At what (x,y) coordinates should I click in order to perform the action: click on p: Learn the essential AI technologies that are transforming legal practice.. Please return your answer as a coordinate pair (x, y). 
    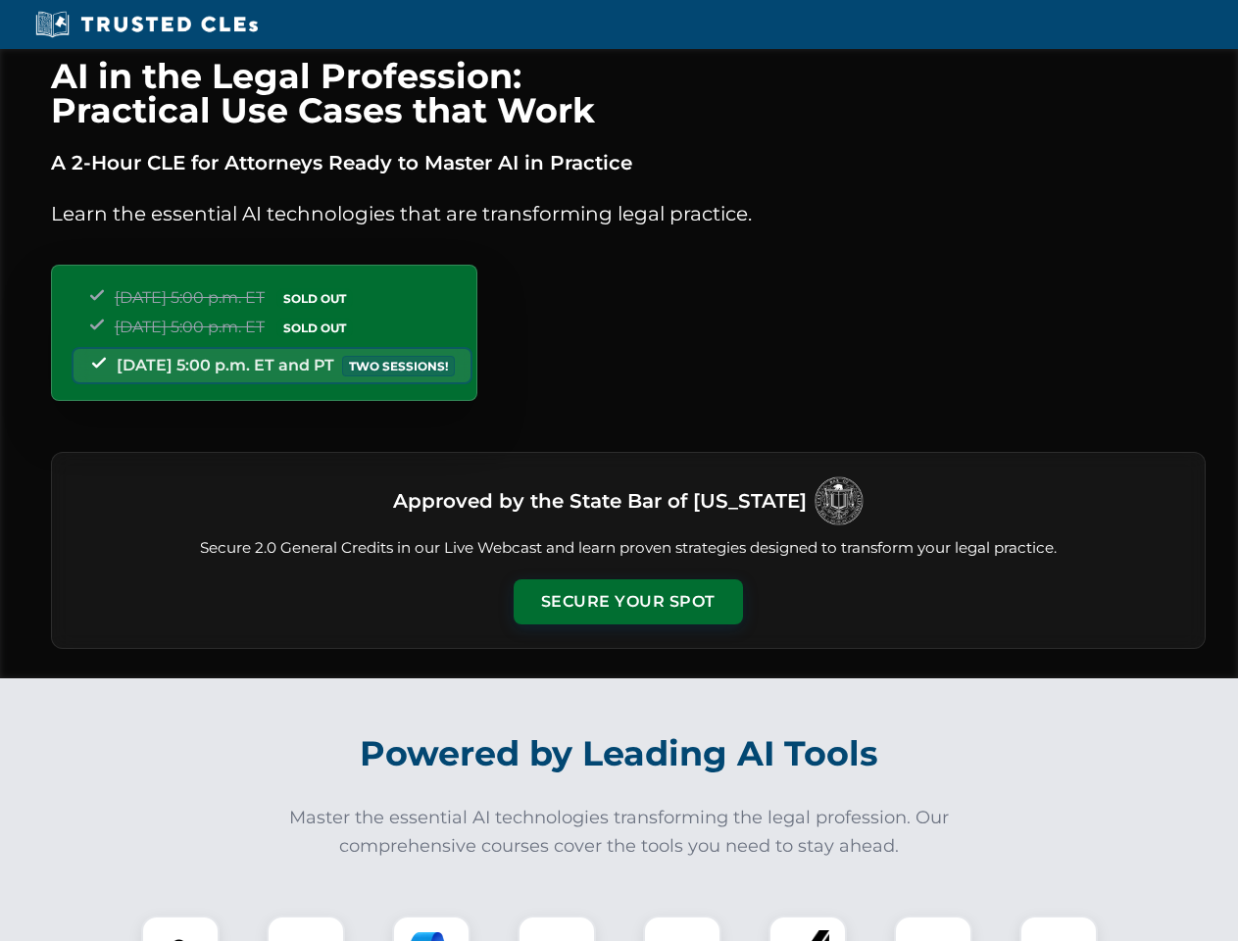
    Looking at the image, I should click on (628, 214).